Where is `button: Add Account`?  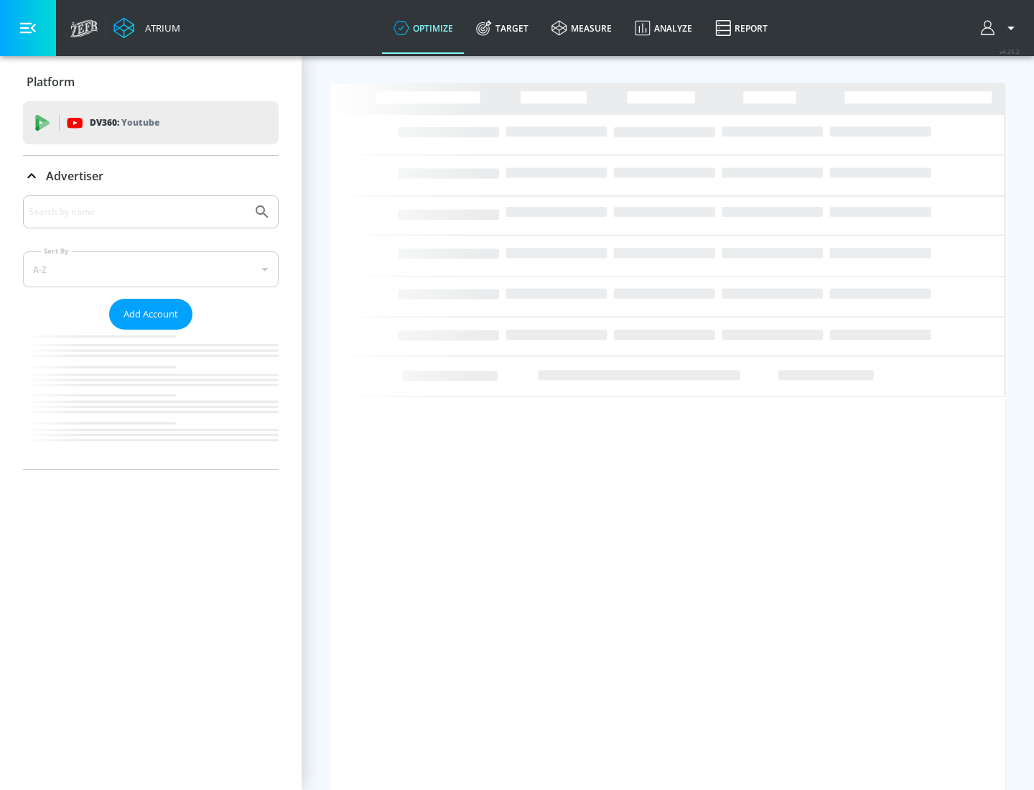 button: Add Account is located at coordinates (151, 314).